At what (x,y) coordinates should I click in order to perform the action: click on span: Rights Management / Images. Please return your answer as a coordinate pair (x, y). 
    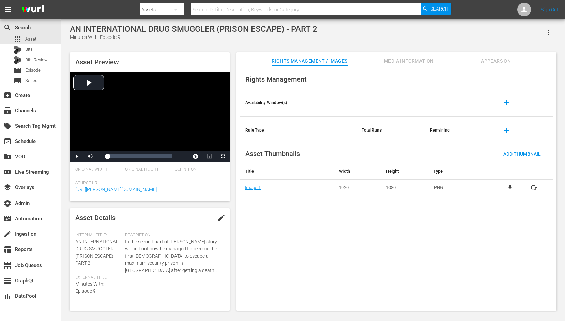
    Looking at the image, I should click on (310, 61).